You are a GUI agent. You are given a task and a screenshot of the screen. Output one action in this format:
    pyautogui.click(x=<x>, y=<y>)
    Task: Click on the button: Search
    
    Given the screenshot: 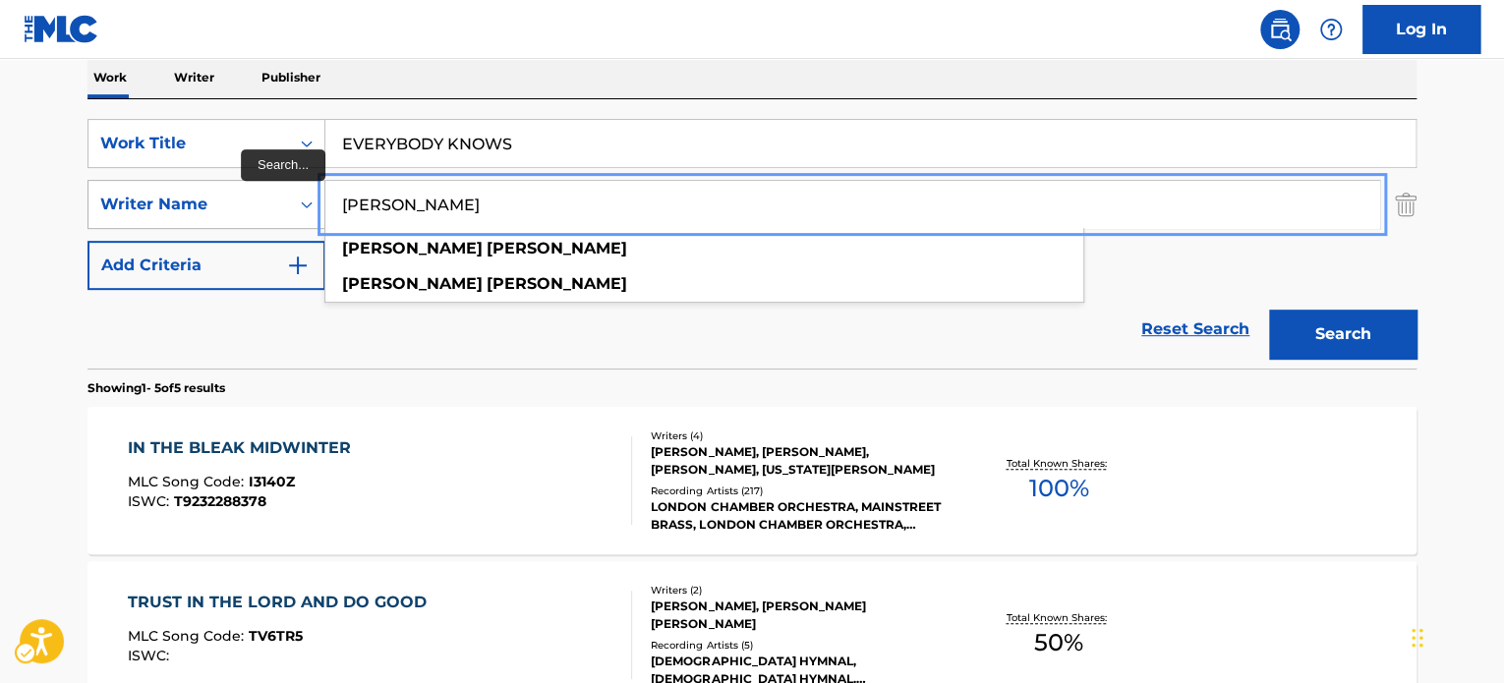 What is the action you would take?
    pyautogui.click(x=1343, y=334)
    